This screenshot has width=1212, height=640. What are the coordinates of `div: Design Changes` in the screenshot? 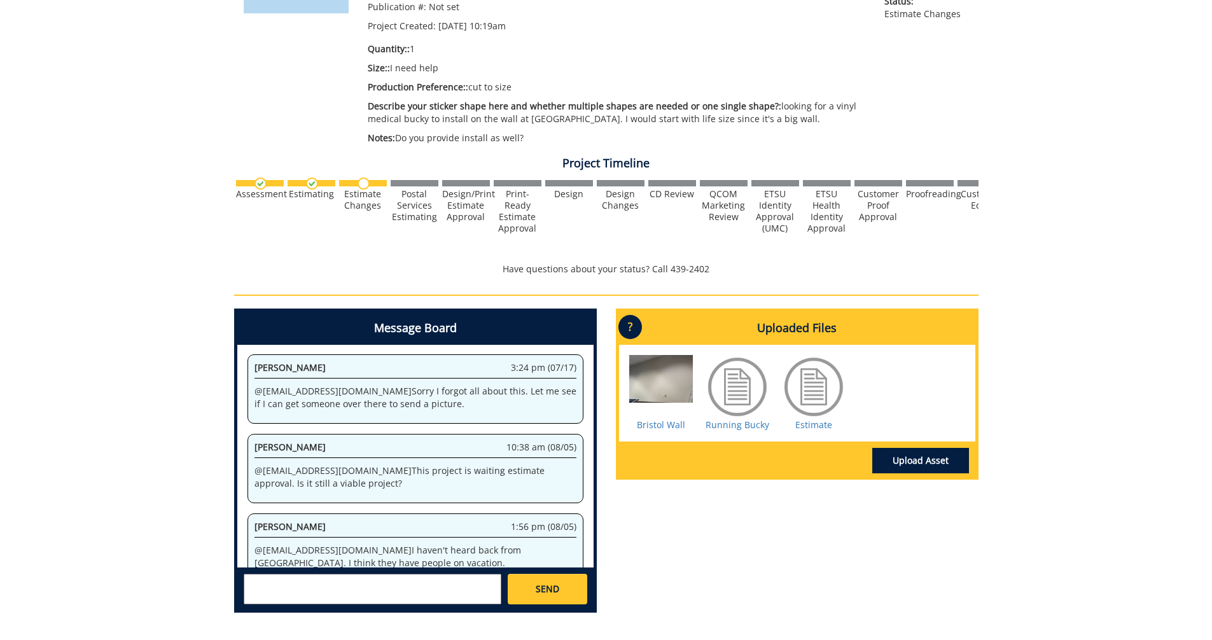 It's located at (620, 200).